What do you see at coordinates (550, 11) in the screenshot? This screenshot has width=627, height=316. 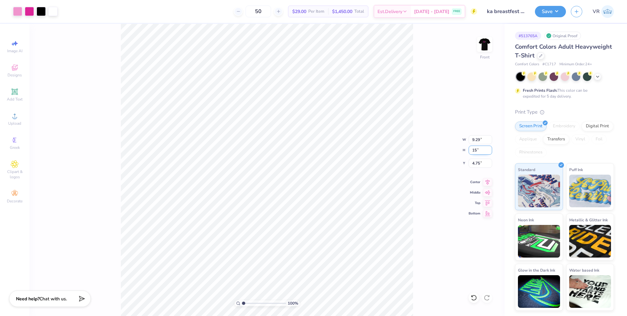 I see `button: Save` at bounding box center [550, 11].